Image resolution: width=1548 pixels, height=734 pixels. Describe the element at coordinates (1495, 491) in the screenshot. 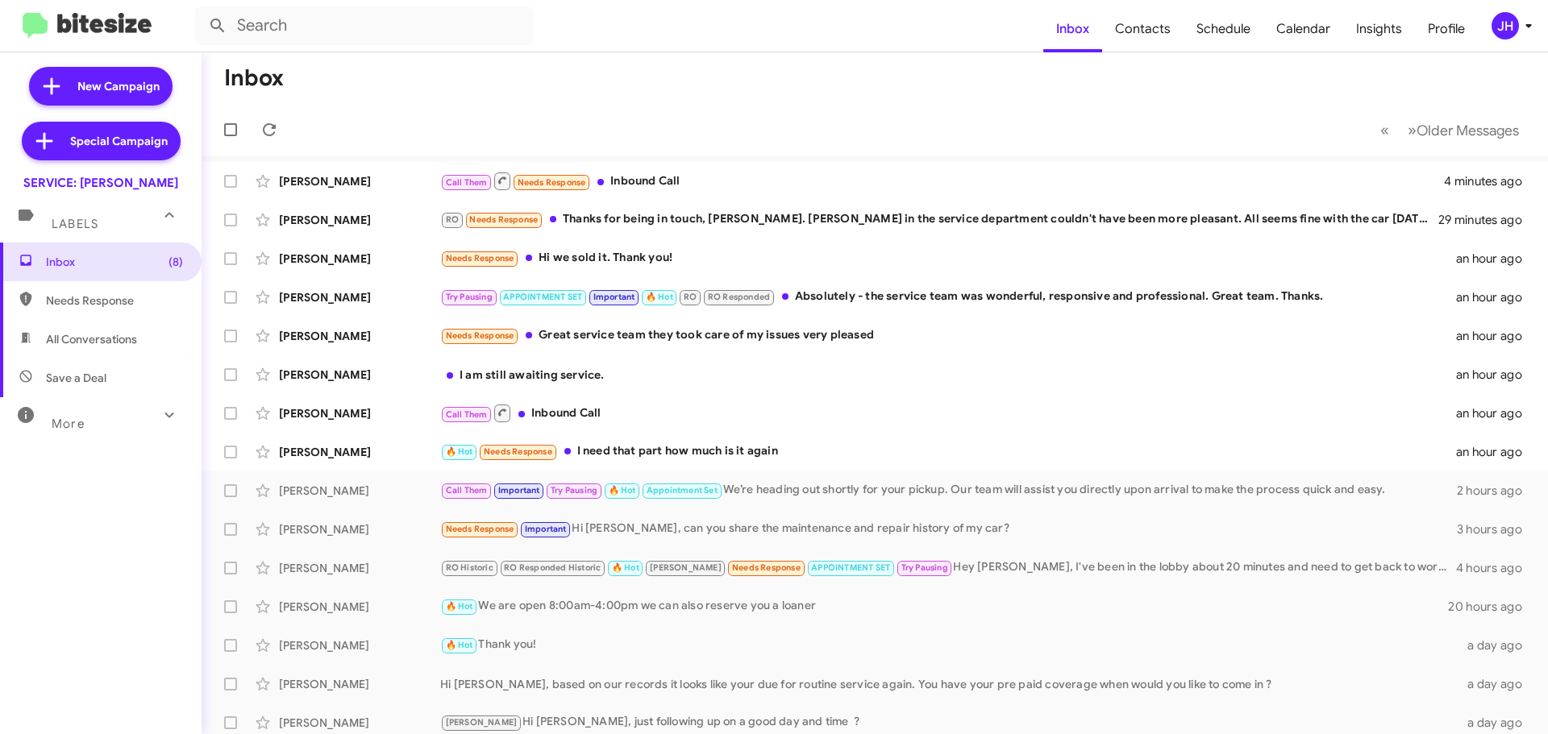

I see `div: 2 hours ago` at that location.